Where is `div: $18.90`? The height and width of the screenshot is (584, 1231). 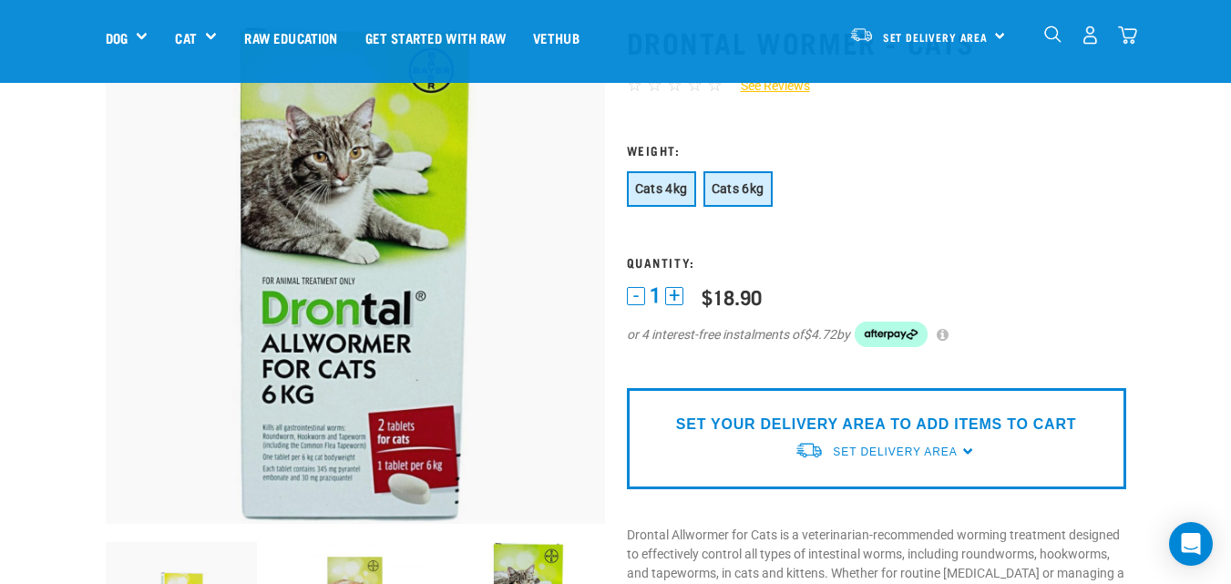
div: $18.90 is located at coordinates (732, 296).